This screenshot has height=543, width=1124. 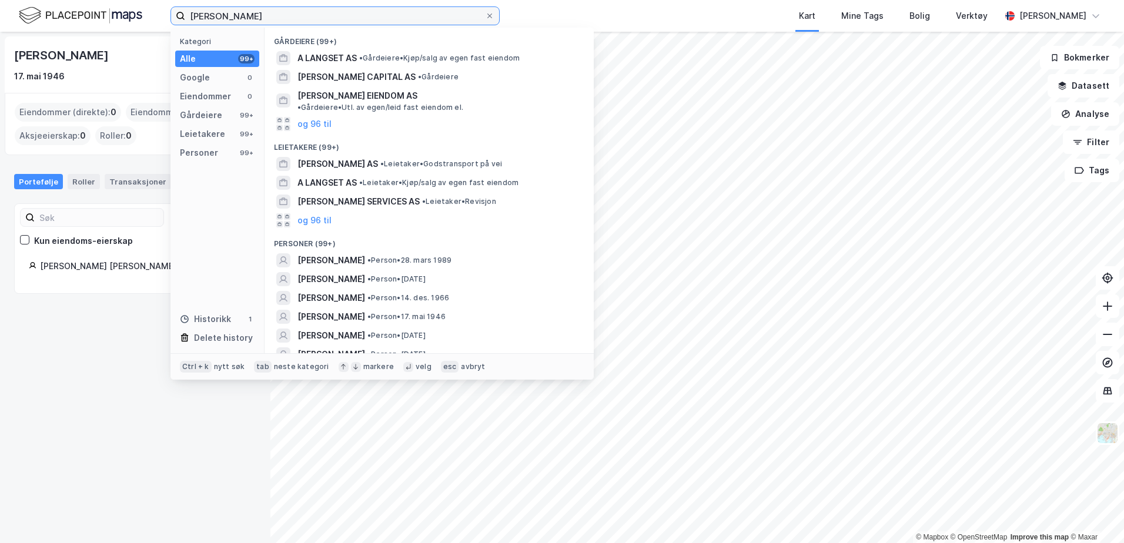 What do you see at coordinates (919, 16) in the screenshot?
I see `div: Bolig` at bounding box center [919, 16].